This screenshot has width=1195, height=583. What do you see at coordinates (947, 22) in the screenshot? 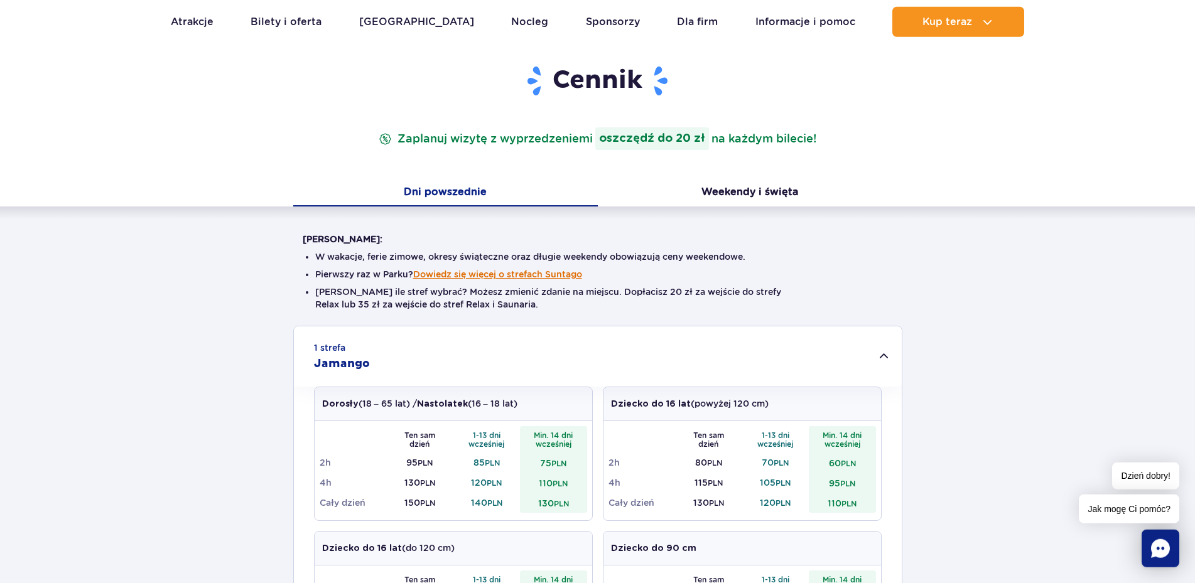
I see `span: Kup teraz` at bounding box center [947, 22].